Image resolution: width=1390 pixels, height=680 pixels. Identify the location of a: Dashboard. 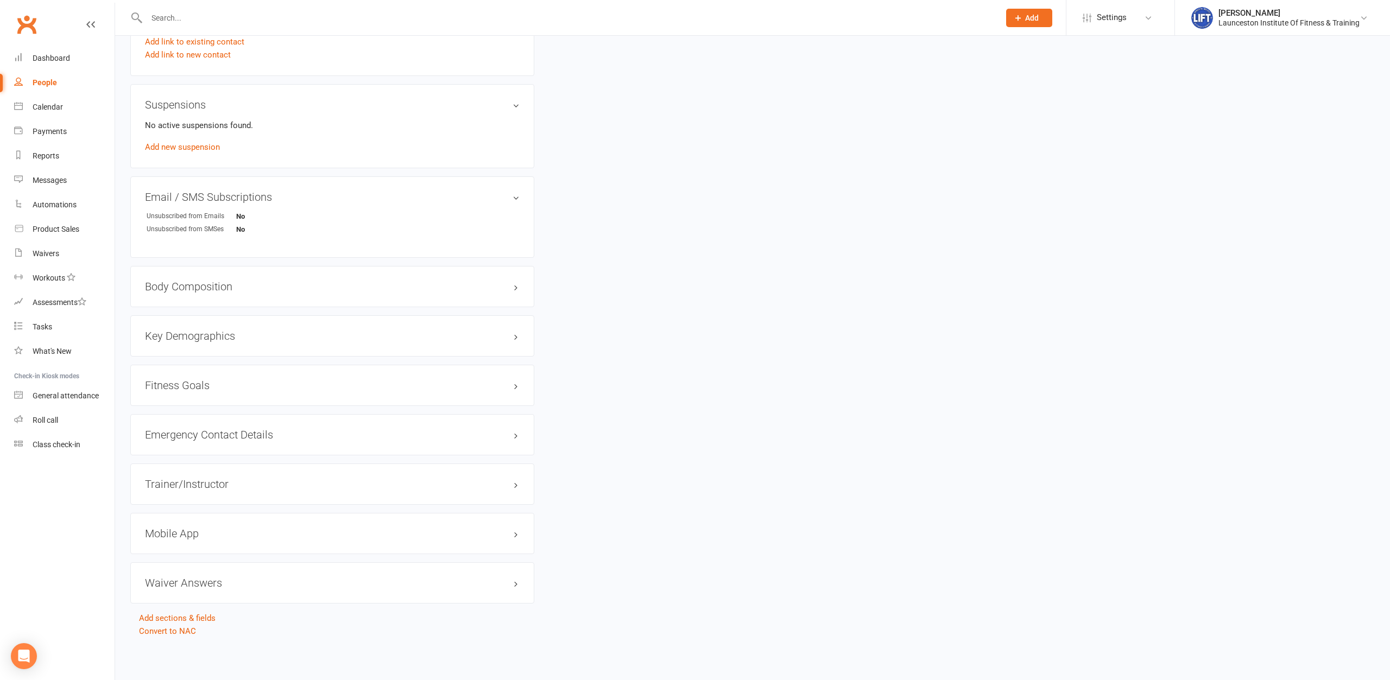
(64, 58).